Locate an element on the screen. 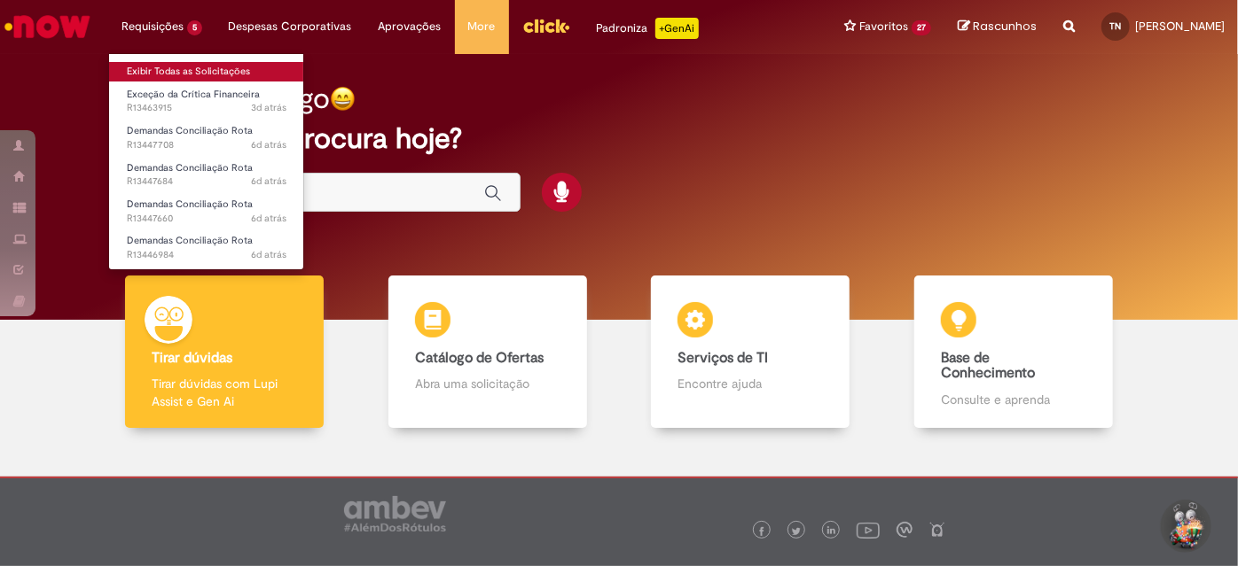  p: +GenAi is located at coordinates (676, 28).